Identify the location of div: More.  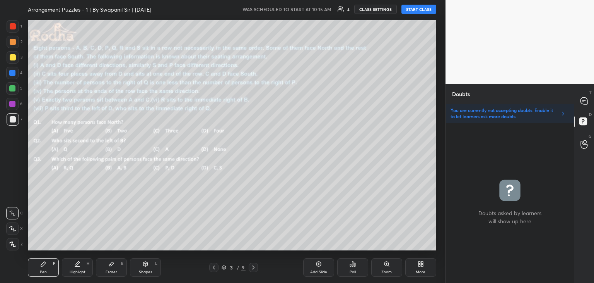
(421, 272).